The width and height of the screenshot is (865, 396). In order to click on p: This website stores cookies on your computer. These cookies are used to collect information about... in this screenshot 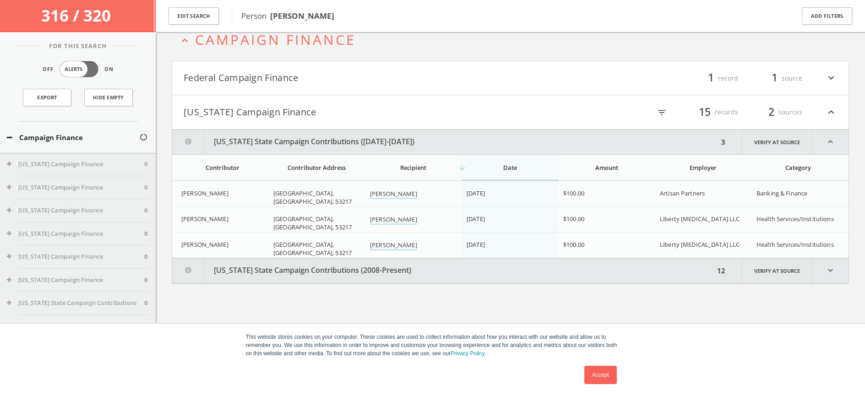, I will do `click(433, 345)`.